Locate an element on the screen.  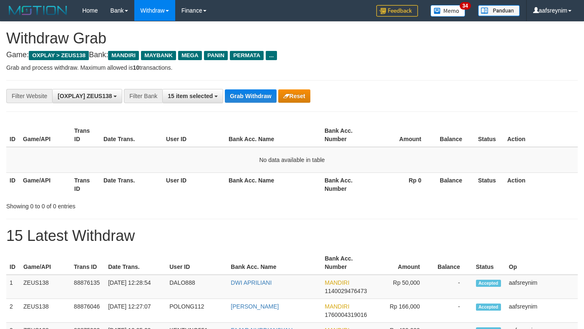
span: 34 is located at coordinates (465, 6).